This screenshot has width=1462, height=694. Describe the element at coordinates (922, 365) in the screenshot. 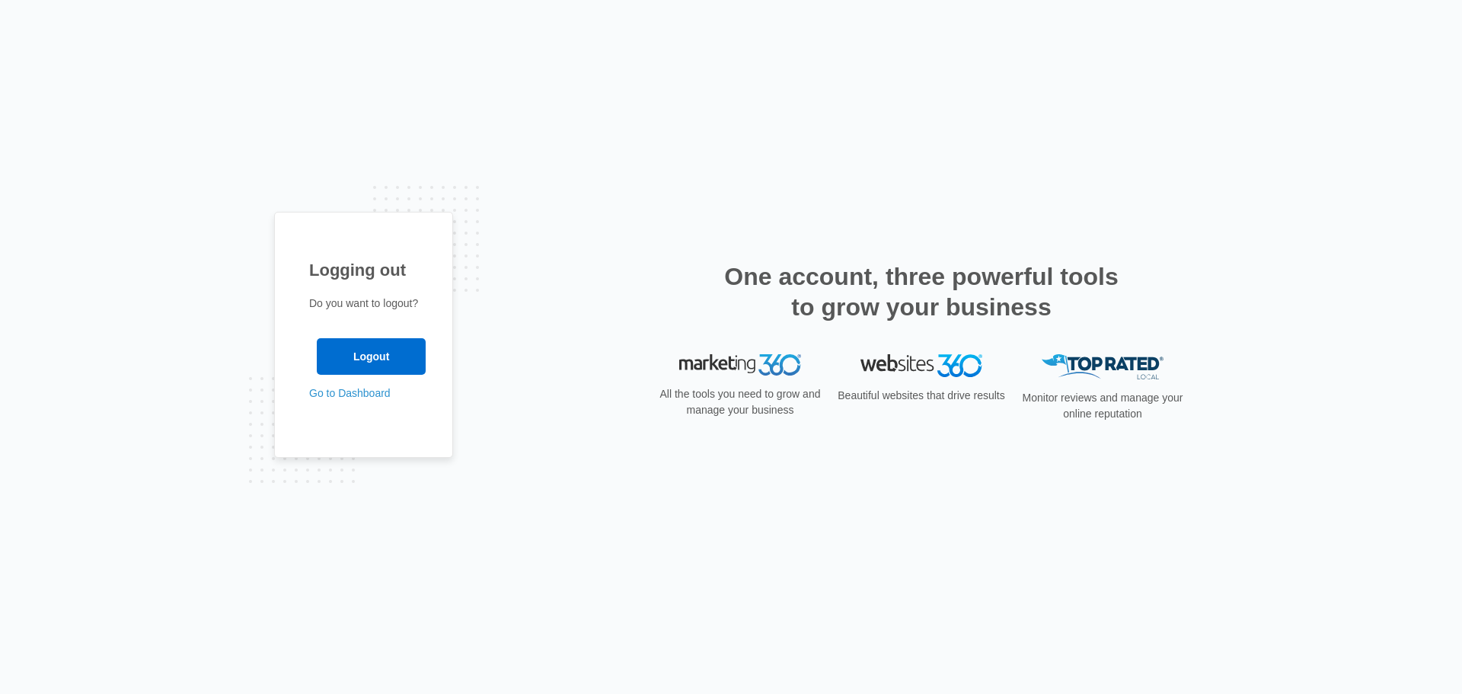

I see `img: Websites 360` at that location.